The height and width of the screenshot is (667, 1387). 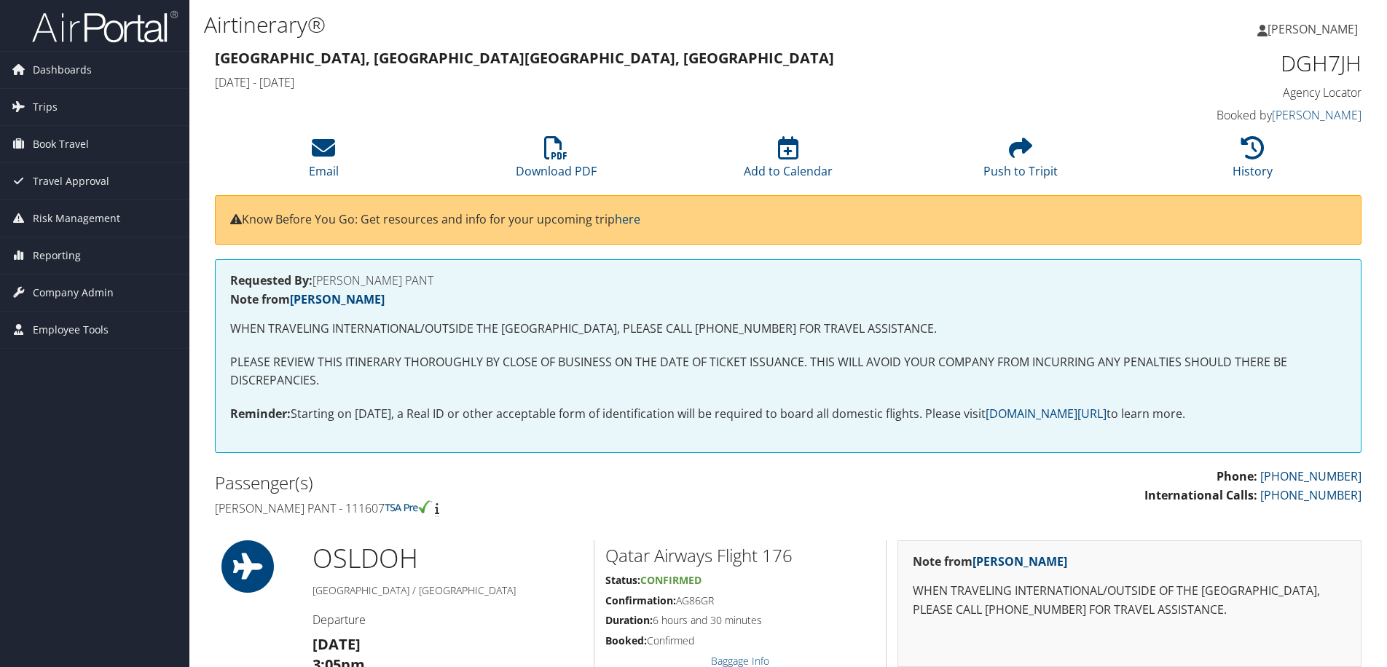 What do you see at coordinates (105, 26) in the screenshot?
I see `img: airportal-logo.png` at bounding box center [105, 26].